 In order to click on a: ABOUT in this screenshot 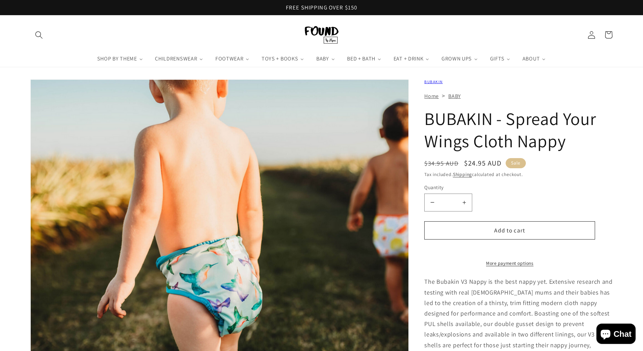, I will do `click(534, 59)`.